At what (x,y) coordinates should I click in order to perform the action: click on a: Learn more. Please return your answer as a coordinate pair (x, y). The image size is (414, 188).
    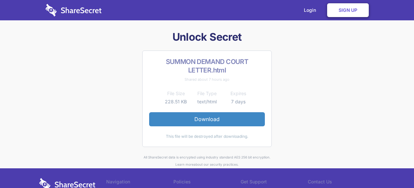
    Looking at the image, I should click on (185, 164).